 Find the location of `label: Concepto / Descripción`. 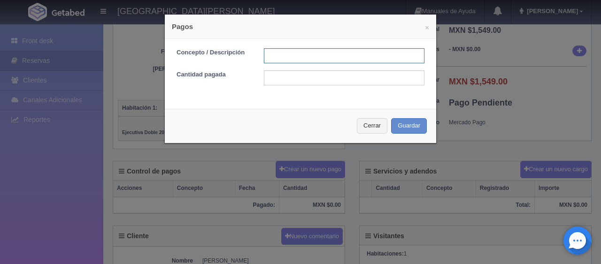

label: Concepto / Descripción is located at coordinates (213, 53).